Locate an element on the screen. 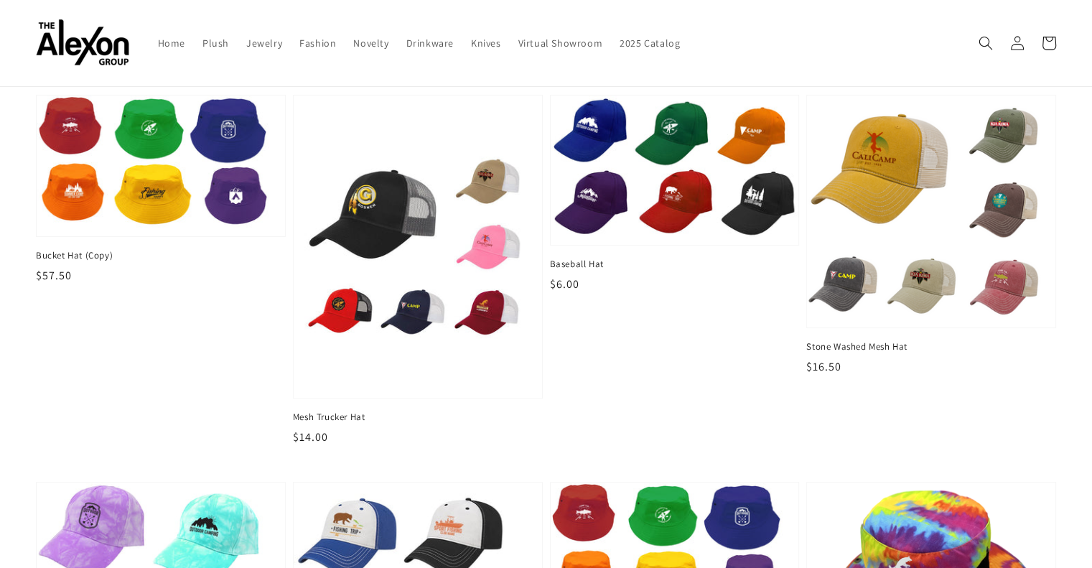 The height and width of the screenshot is (568, 1092). a: Virtual Showroom is located at coordinates (560, 43).